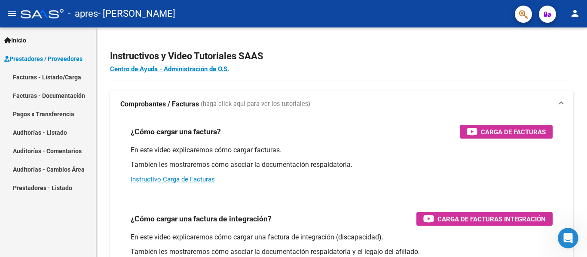  What do you see at coordinates (484, 219) in the screenshot?
I see `button: Carga de Facturas Integración` at bounding box center [484, 219].